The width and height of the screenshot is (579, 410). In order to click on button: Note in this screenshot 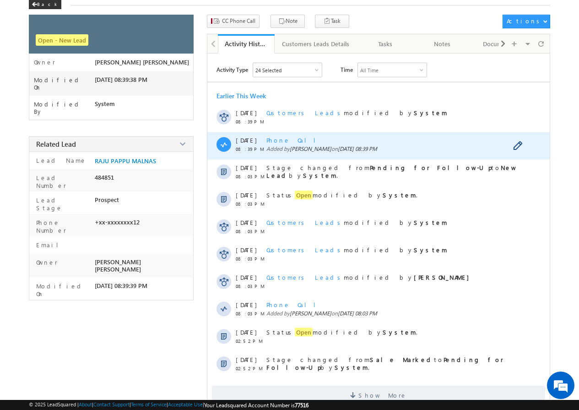, I will do `click(287, 21)`.